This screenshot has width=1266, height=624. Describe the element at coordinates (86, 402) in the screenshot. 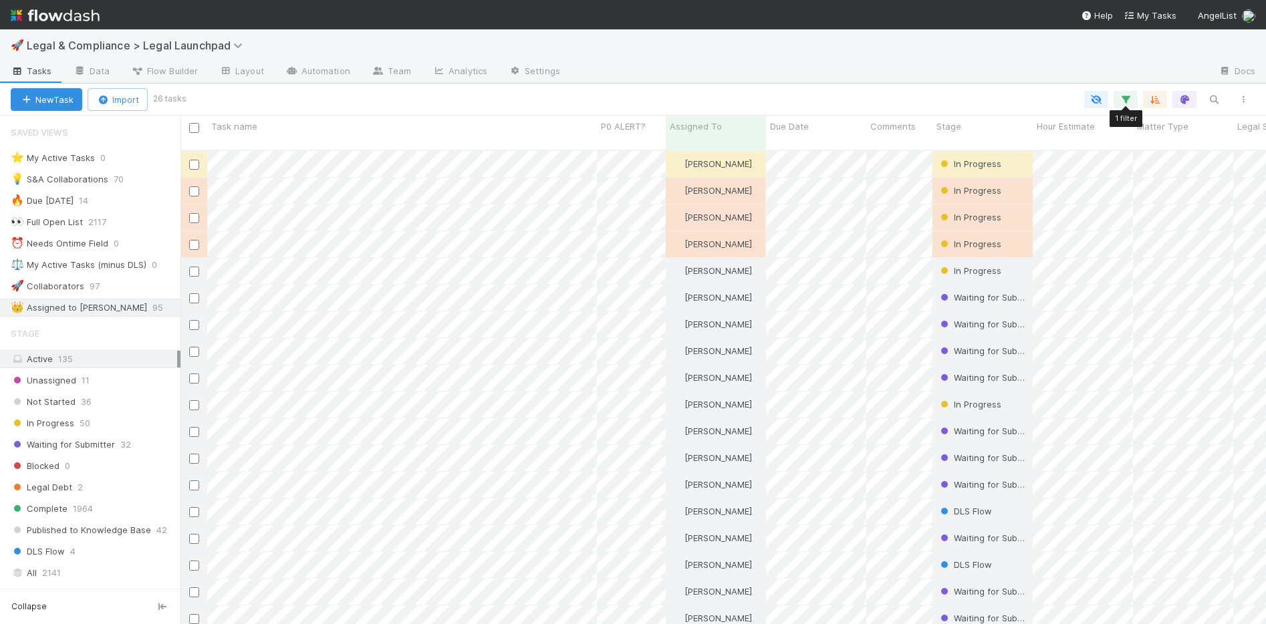

I see `span: 36` at that location.